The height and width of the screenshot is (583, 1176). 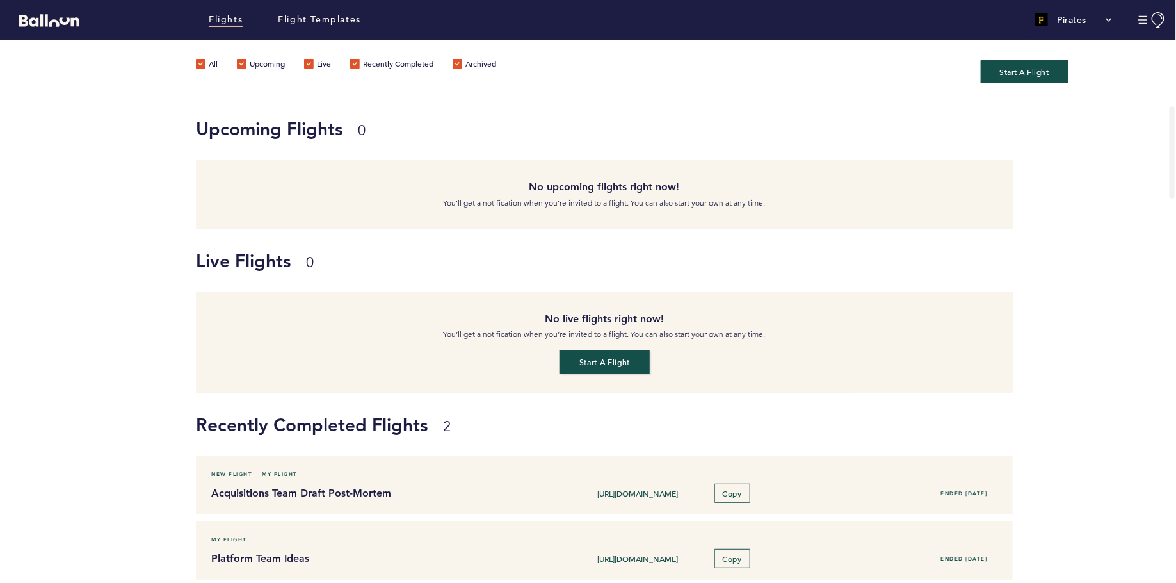 I want to click on label: Archived, so click(x=474, y=65).